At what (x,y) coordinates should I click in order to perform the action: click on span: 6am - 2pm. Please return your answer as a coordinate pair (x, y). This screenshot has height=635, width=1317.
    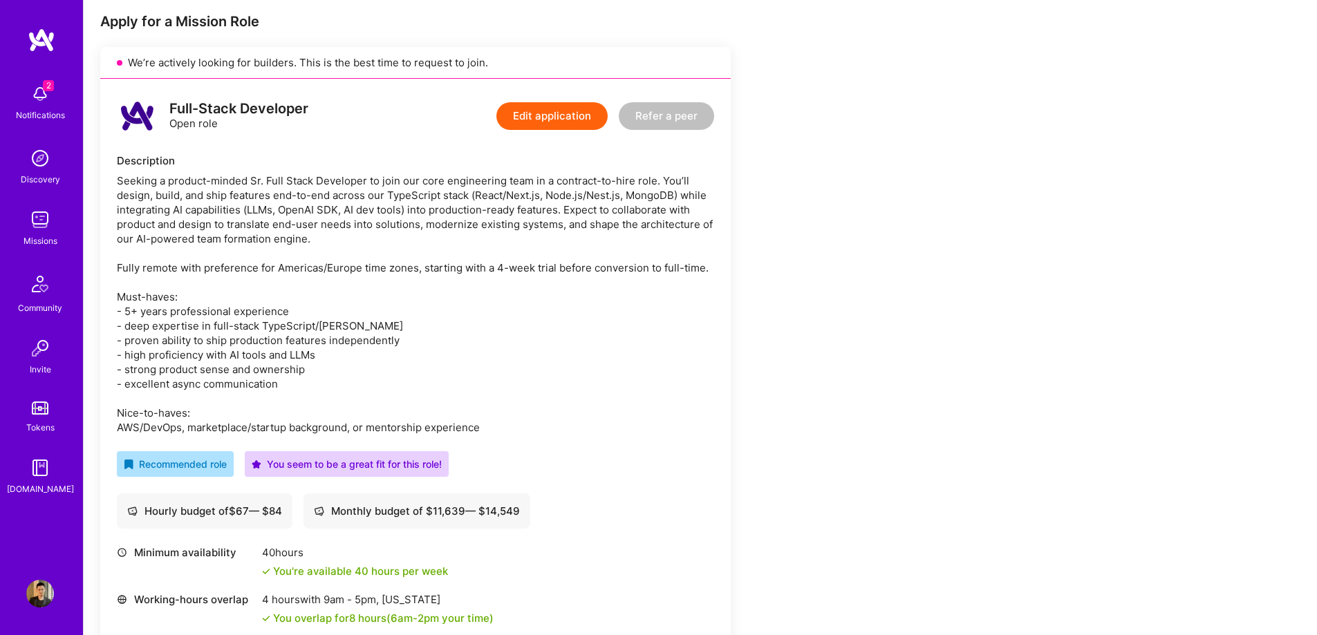
    Looking at the image, I should click on (415, 618).